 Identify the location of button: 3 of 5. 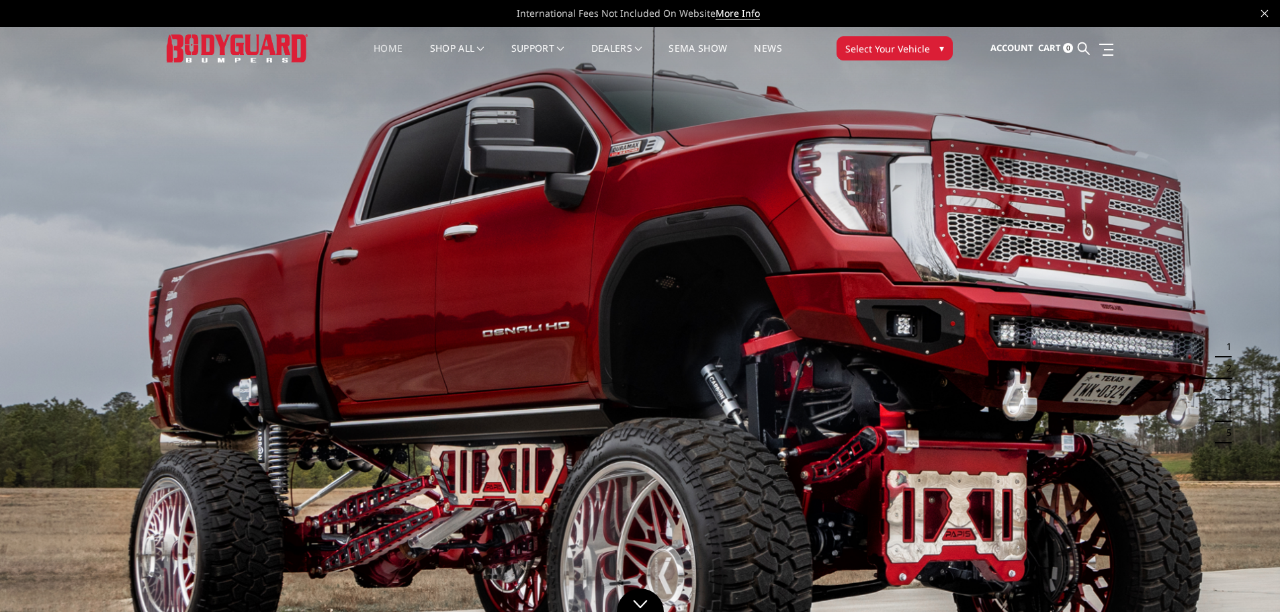
(1225, 390).